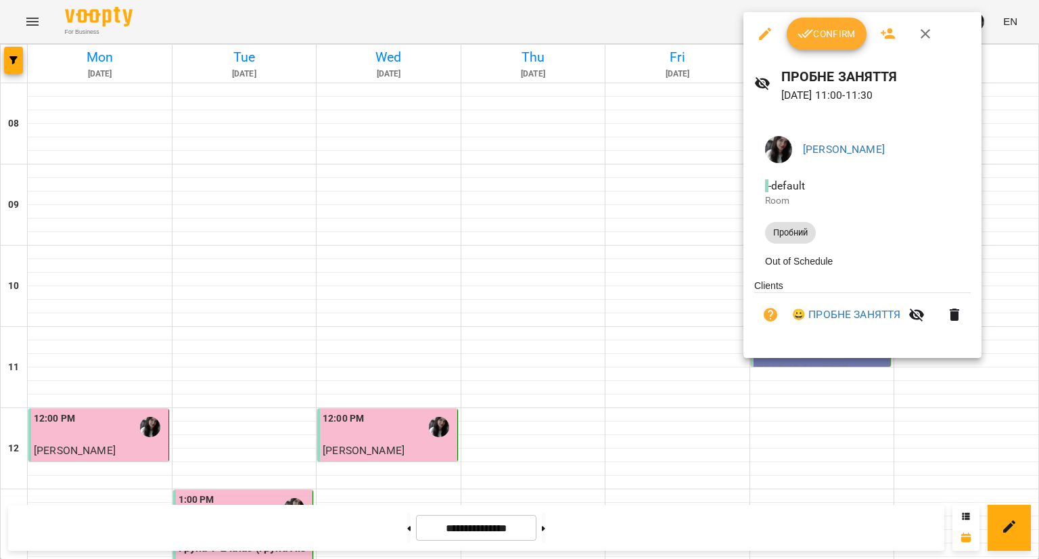 This screenshot has height=559, width=1039. I want to click on p: Room, so click(863, 201).